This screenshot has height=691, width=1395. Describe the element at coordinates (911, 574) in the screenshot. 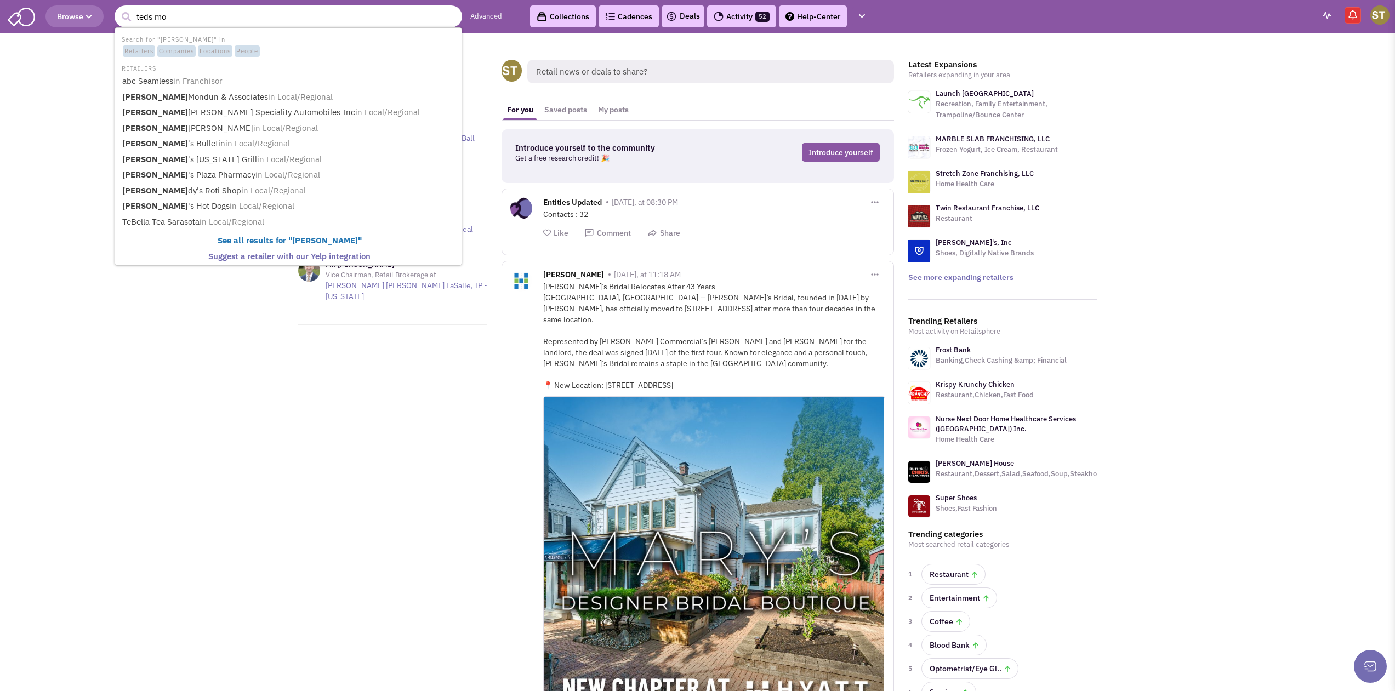

I see `span: 1` at that location.